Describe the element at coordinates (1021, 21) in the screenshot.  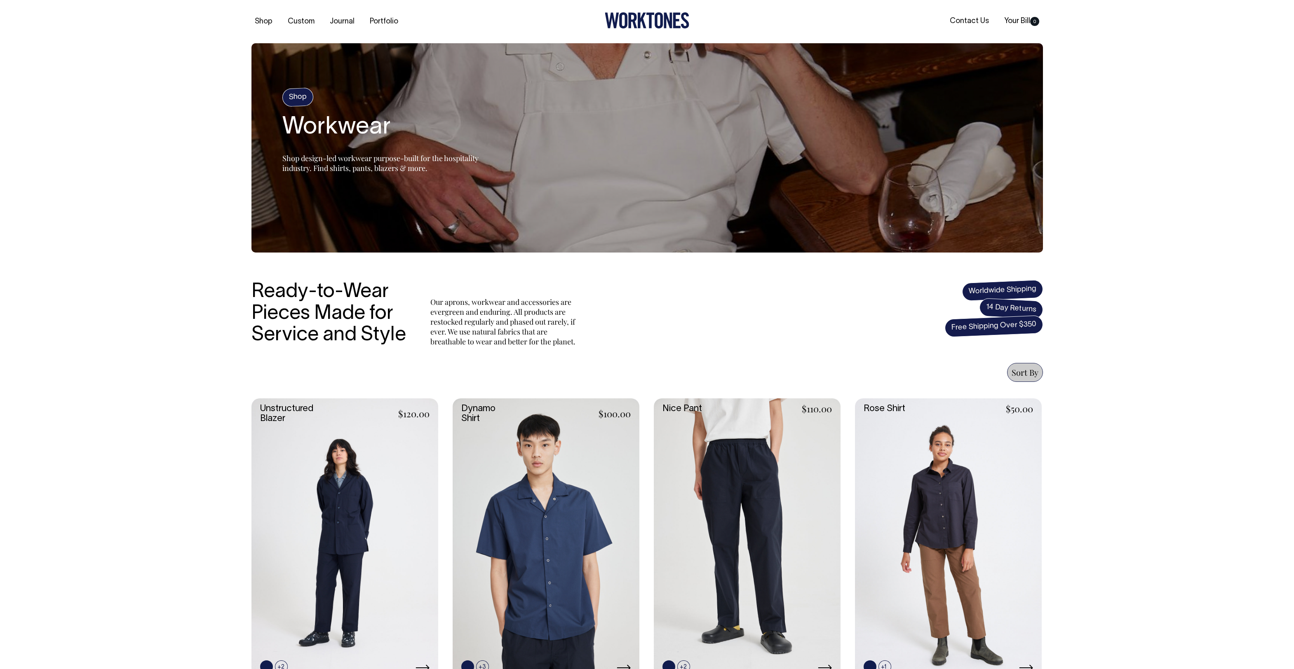
I see `a: Your Bill0` at that location.